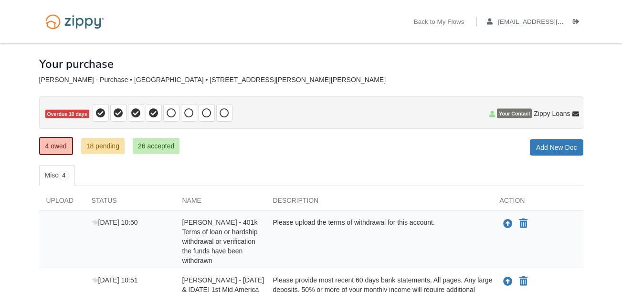  What do you see at coordinates (379, 203) in the screenshot?
I see `div: Description` at bounding box center [379, 203].